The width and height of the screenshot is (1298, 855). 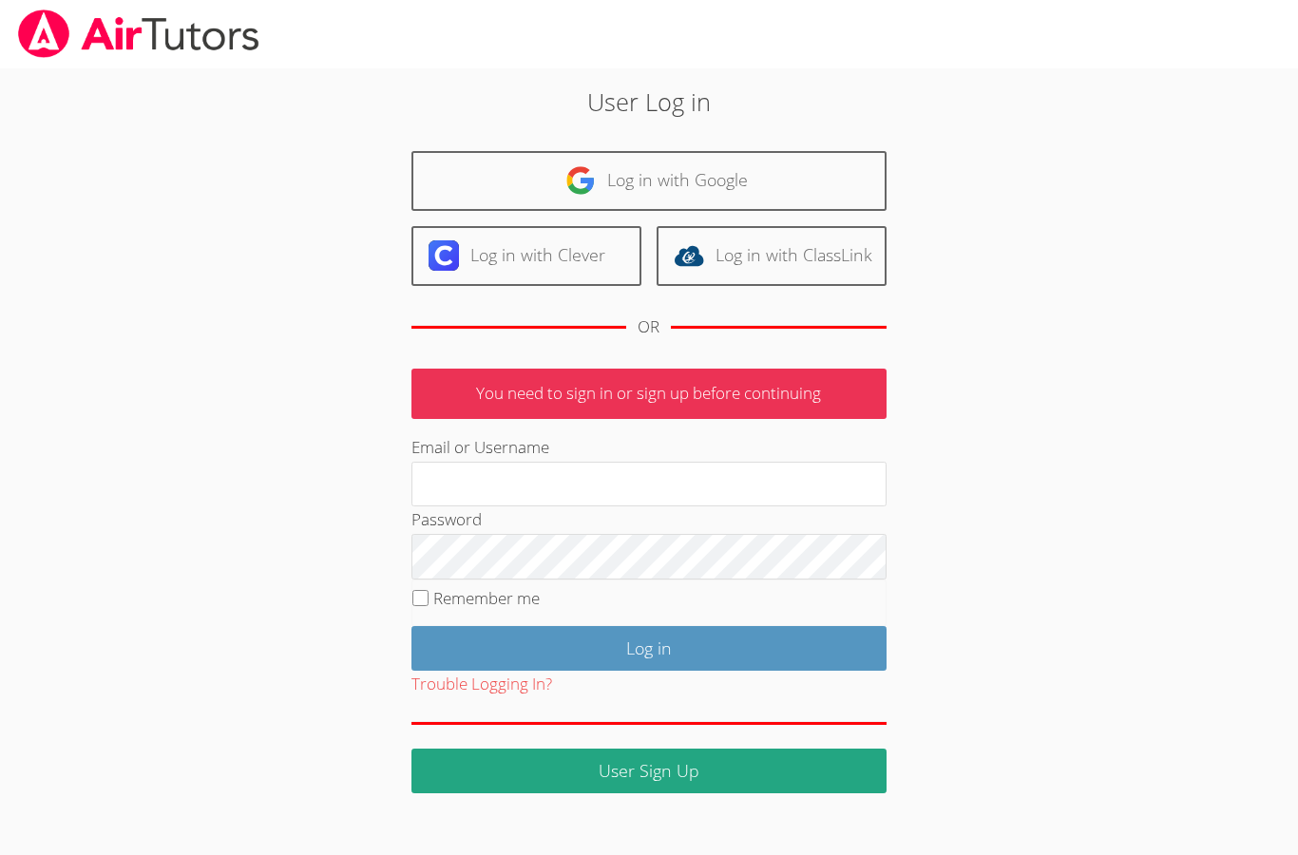 What do you see at coordinates (649, 394) in the screenshot?
I see `p: You need to sign in or sign up before continuing` at bounding box center [649, 394].